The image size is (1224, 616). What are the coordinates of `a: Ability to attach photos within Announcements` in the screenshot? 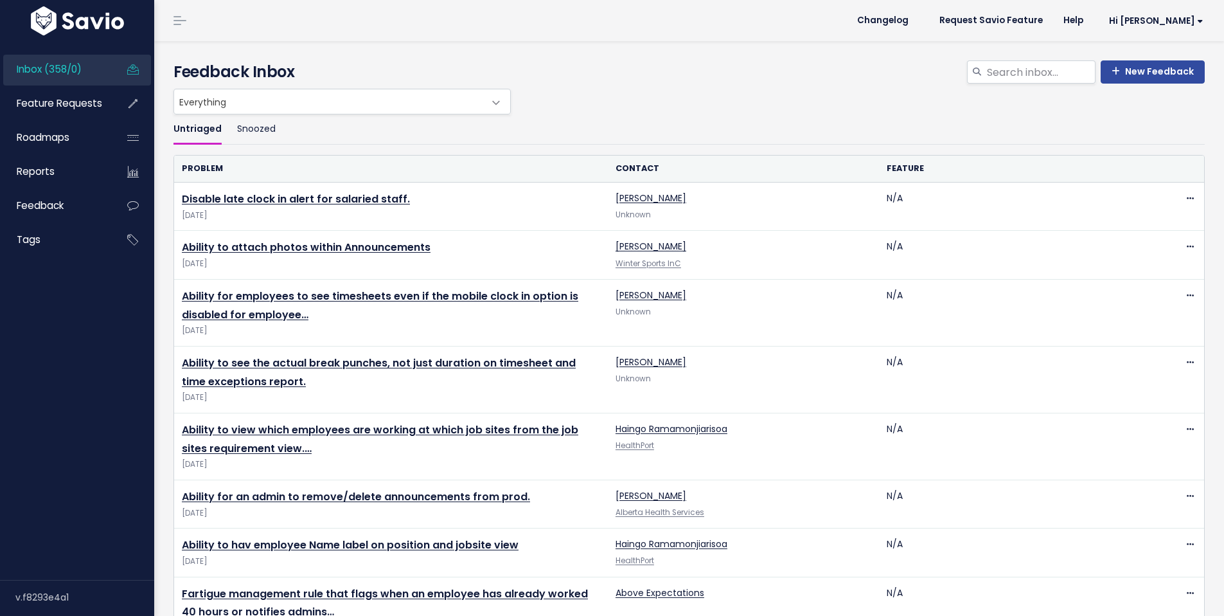 It's located at (306, 247).